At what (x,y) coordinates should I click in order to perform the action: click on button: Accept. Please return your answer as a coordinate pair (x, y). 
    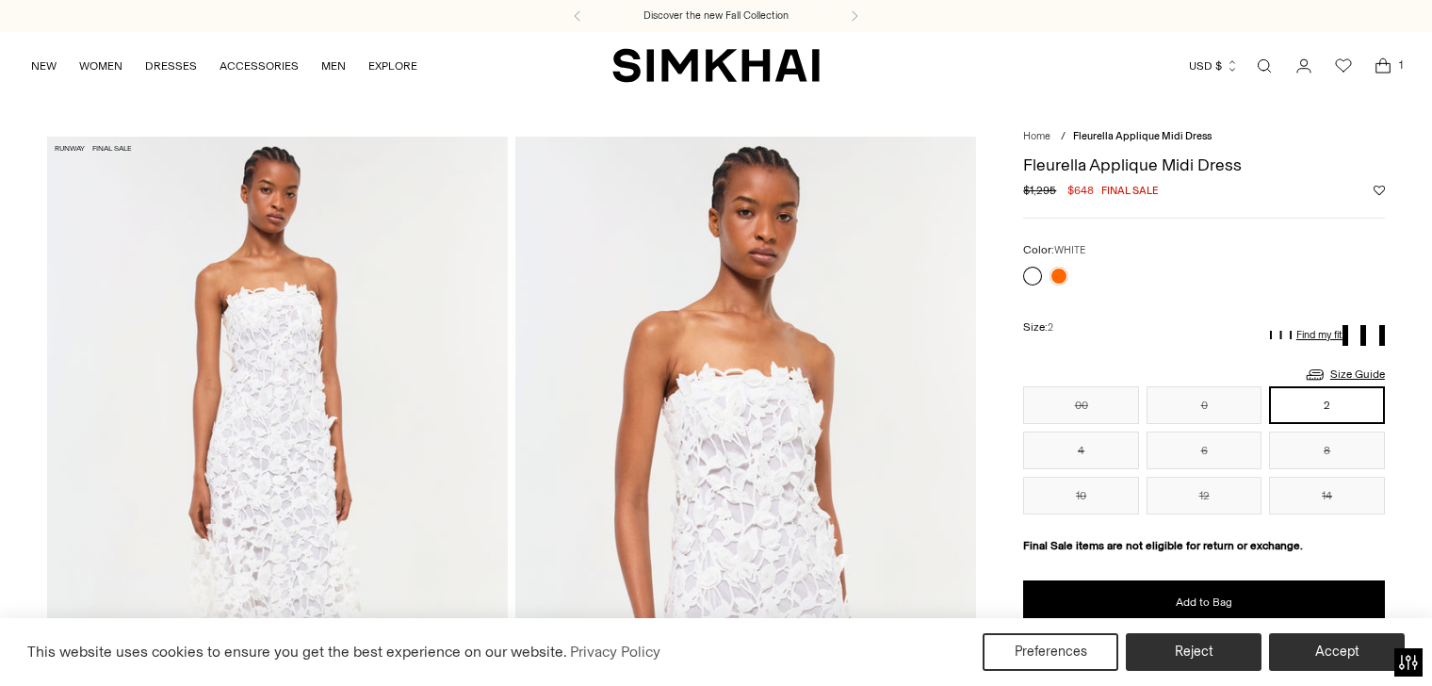
    Looking at the image, I should click on (1337, 652).